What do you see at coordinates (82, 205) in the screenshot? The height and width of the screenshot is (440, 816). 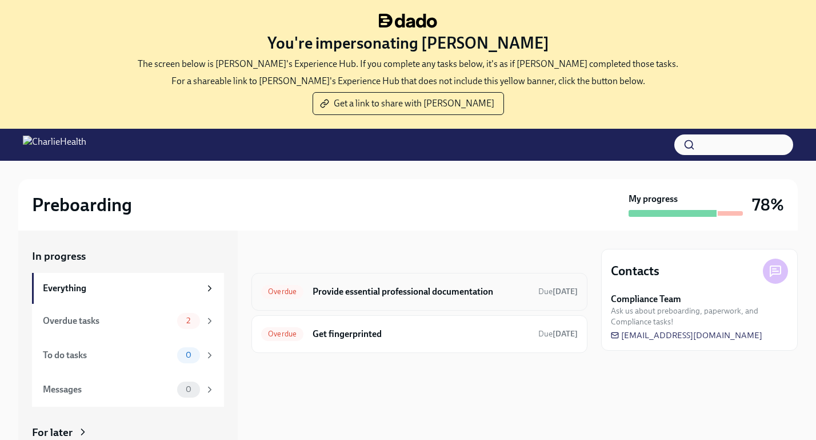 I see `h2: Preboarding` at bounding box center [82, 205].